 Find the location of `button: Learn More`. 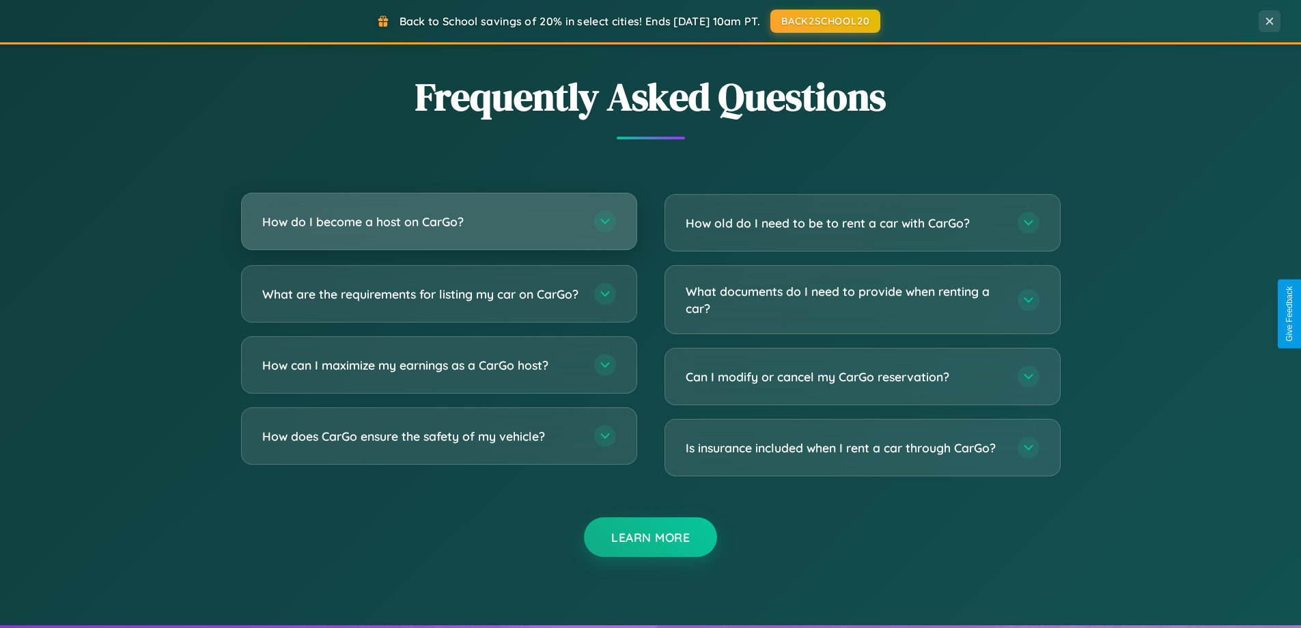

button: Learn More is located at coordinates (650, 537).